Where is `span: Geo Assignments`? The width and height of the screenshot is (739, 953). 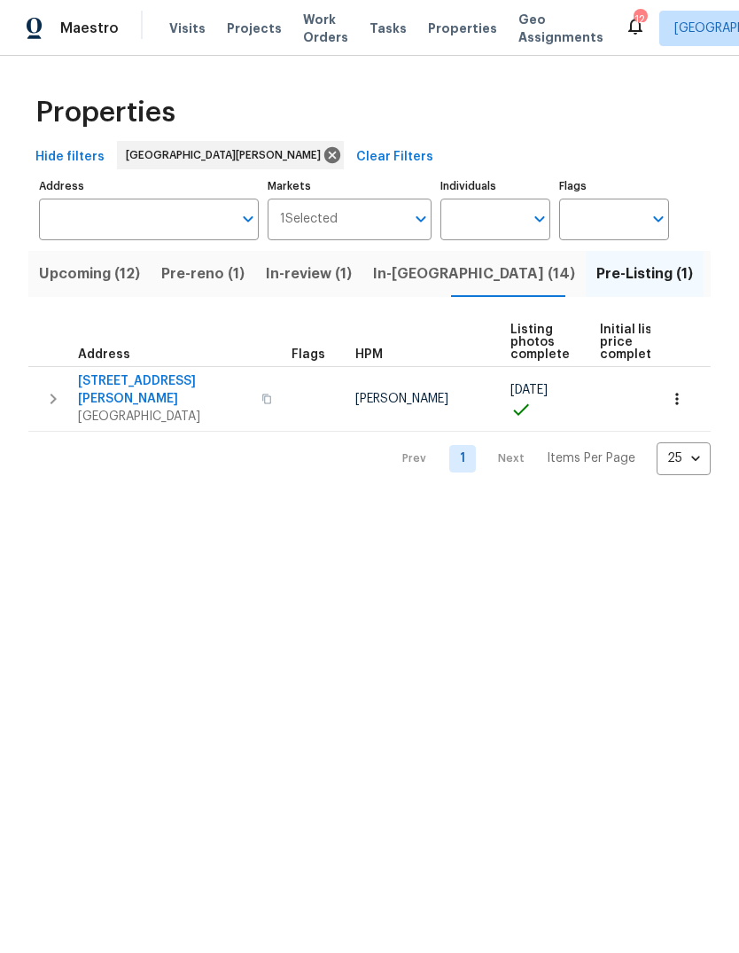
span: Geo Assignments is located at coordinates (561, 28).